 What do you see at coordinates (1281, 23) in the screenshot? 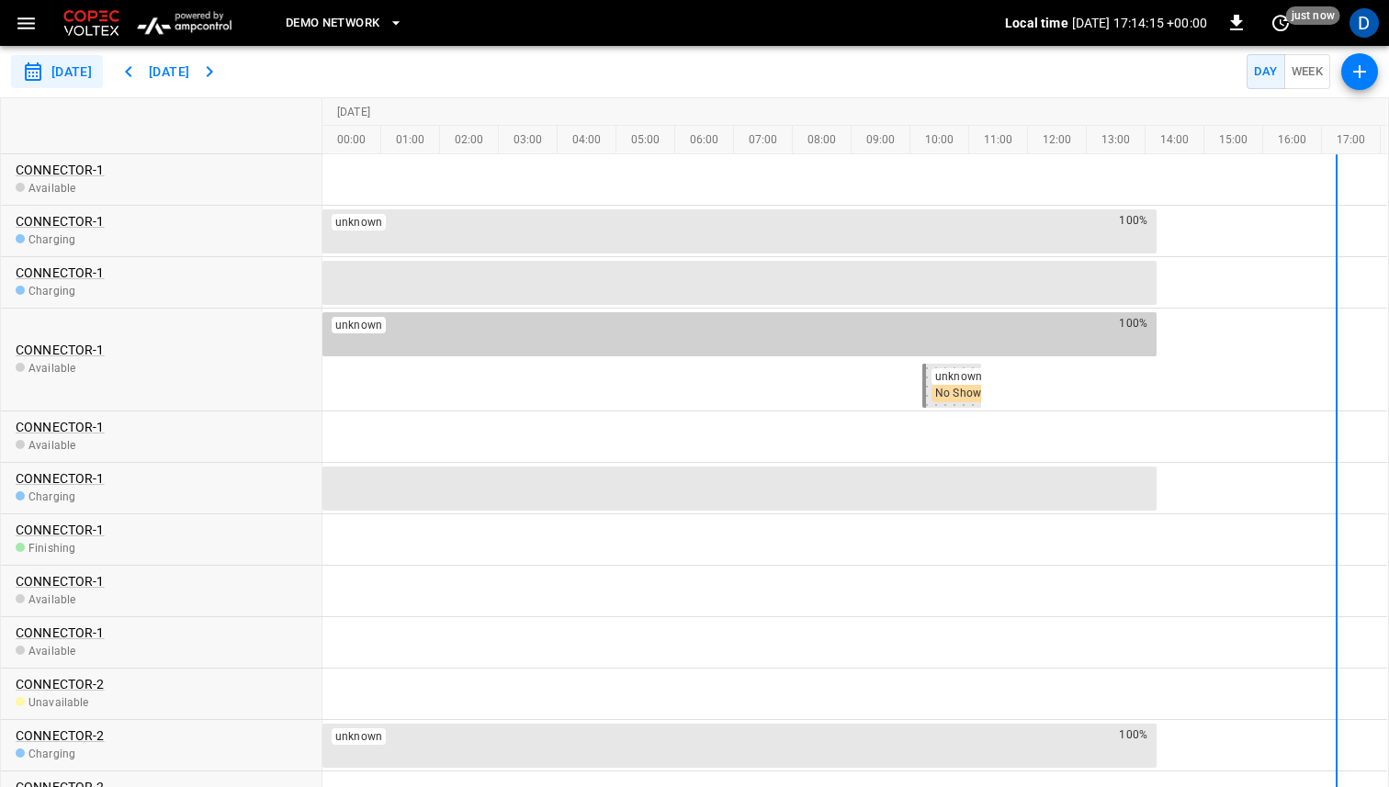
I see `button: set refresh interval` at bounding box center [1281, 23].